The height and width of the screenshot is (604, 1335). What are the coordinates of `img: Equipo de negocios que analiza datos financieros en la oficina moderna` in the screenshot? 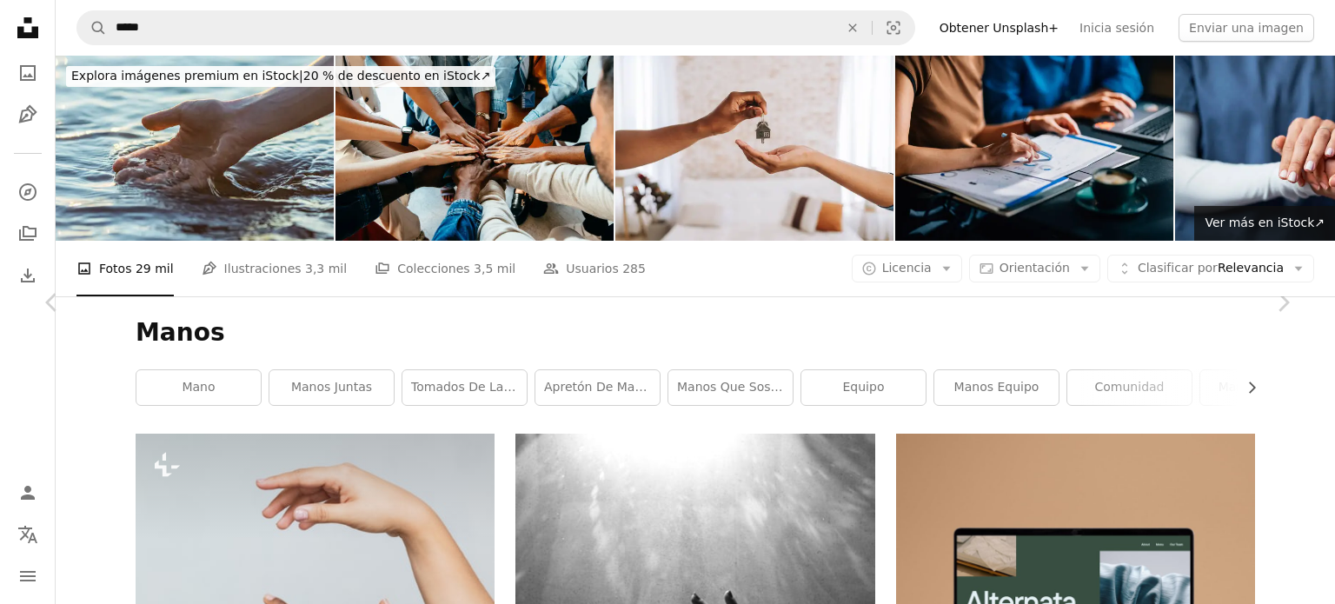 It's located at (1034, 148).